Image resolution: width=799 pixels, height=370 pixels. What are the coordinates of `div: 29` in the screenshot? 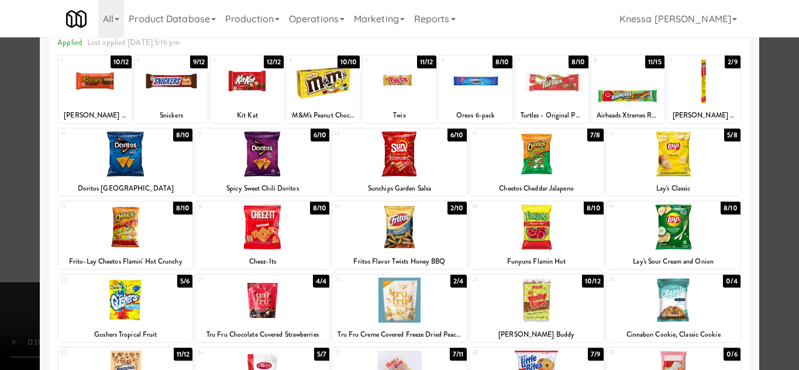 It's located at (641, 353).